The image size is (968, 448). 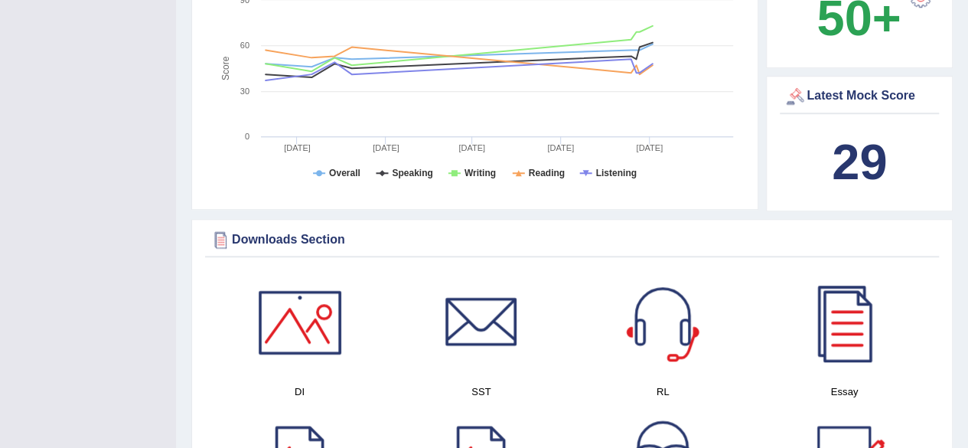 I want to click on tspan: Overall, so click(x=344, y=173).